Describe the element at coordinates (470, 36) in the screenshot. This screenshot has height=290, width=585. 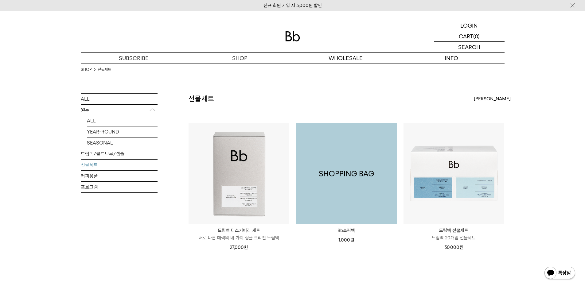
I see `a: CART (0)` at that location.